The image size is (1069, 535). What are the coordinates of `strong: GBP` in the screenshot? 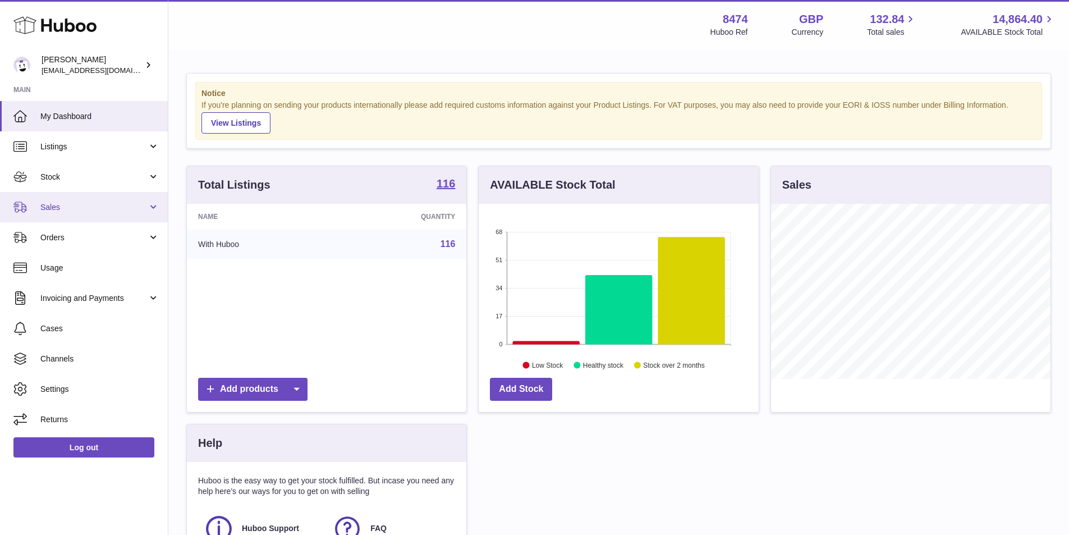 It's located at (811, 19).